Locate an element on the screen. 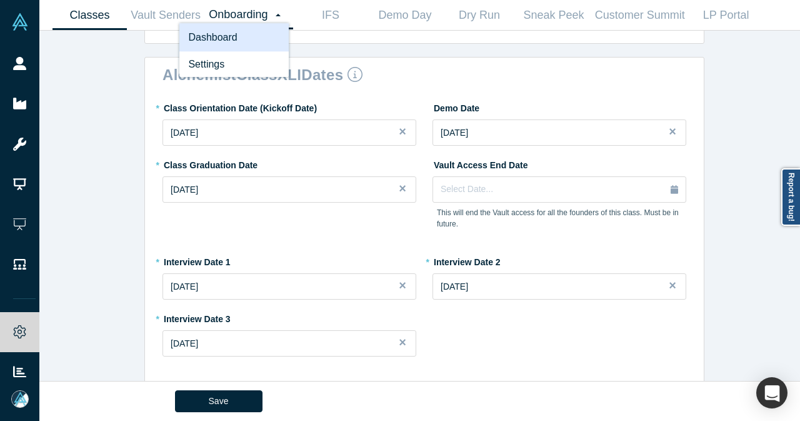  a: Settings is located at coordinates (234, 64).